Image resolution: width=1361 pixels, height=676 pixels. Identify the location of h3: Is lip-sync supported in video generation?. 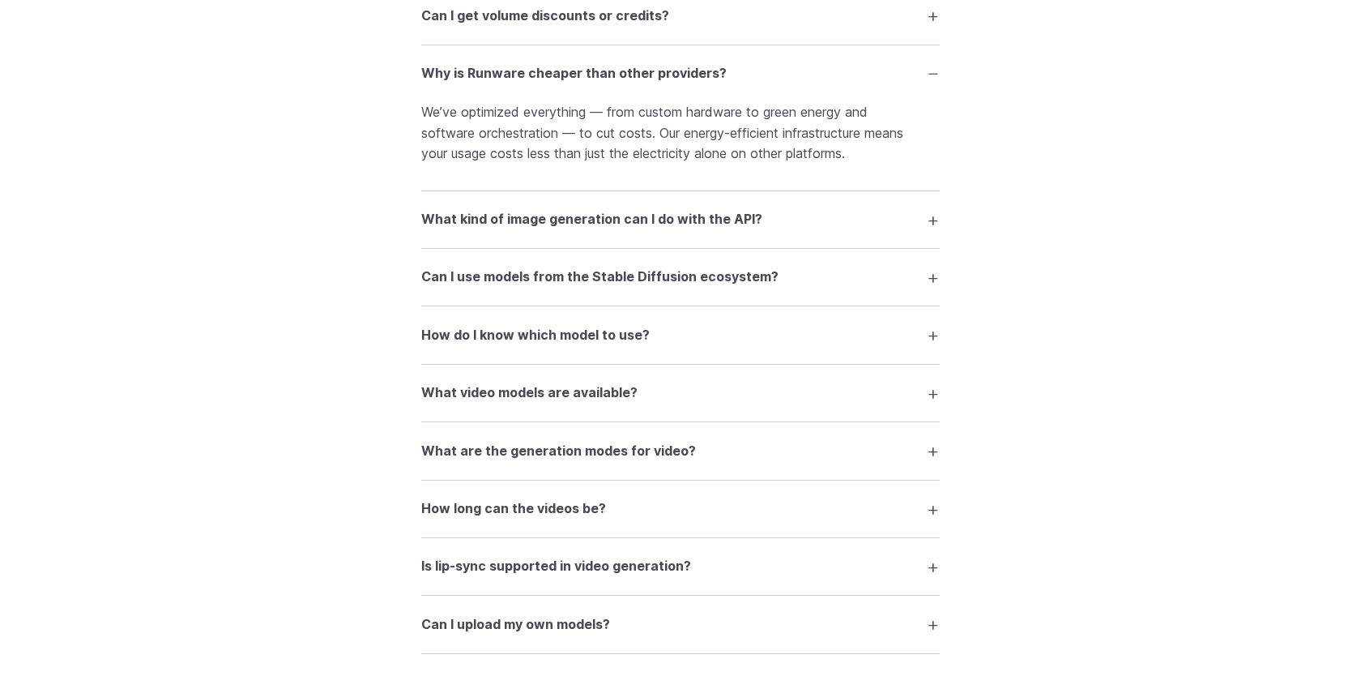
(556, 566).